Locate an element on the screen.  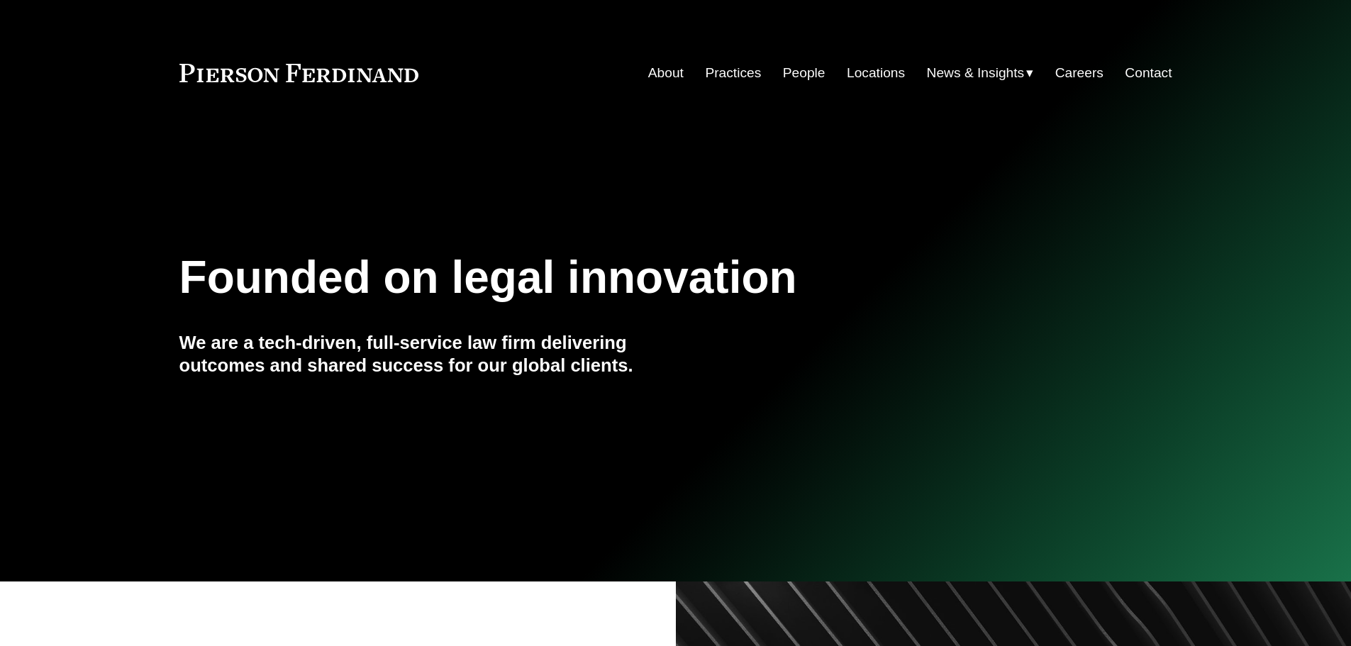
a: About is located at coordinates (666, 73).